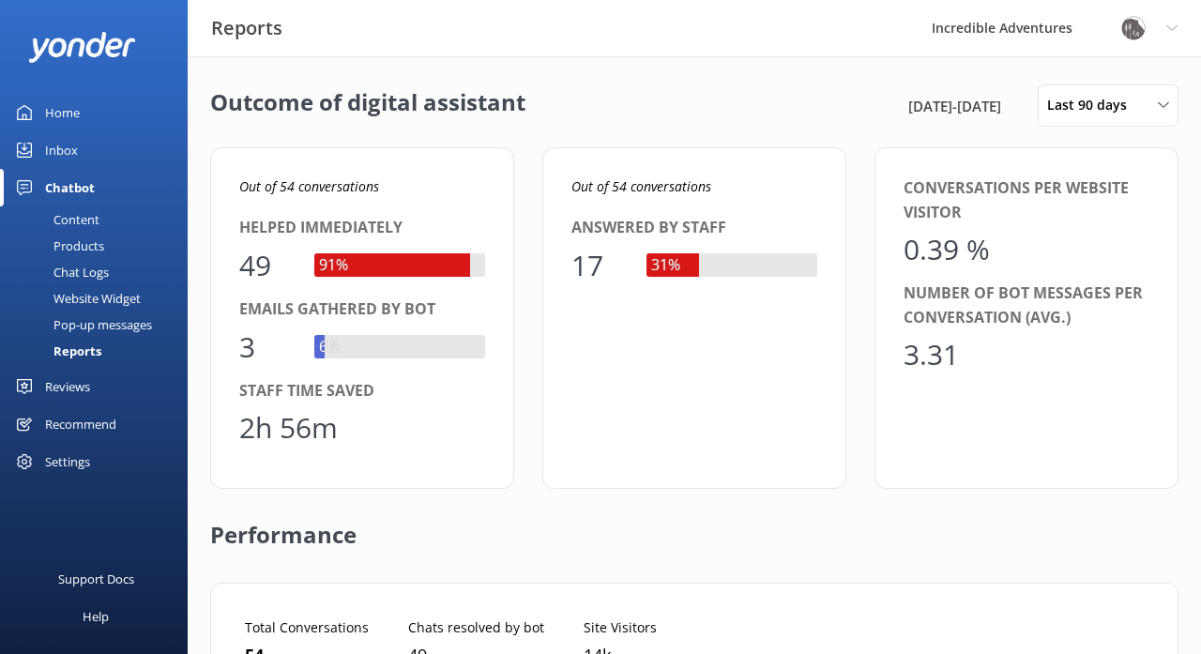  Describe the element at coordinates (620, 628) in the screenshot. I see `p: Site Visitors` at that location.